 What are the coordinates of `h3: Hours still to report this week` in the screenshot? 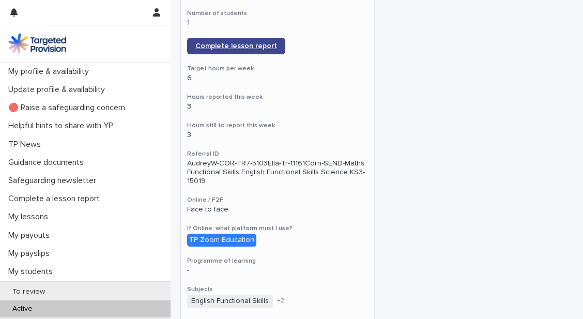 It's located at (277, 126).